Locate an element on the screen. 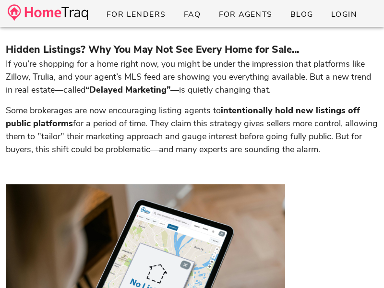 The image size is (384, 288). strong: “Delayed Marketing” is located at coordinates (128, 90).